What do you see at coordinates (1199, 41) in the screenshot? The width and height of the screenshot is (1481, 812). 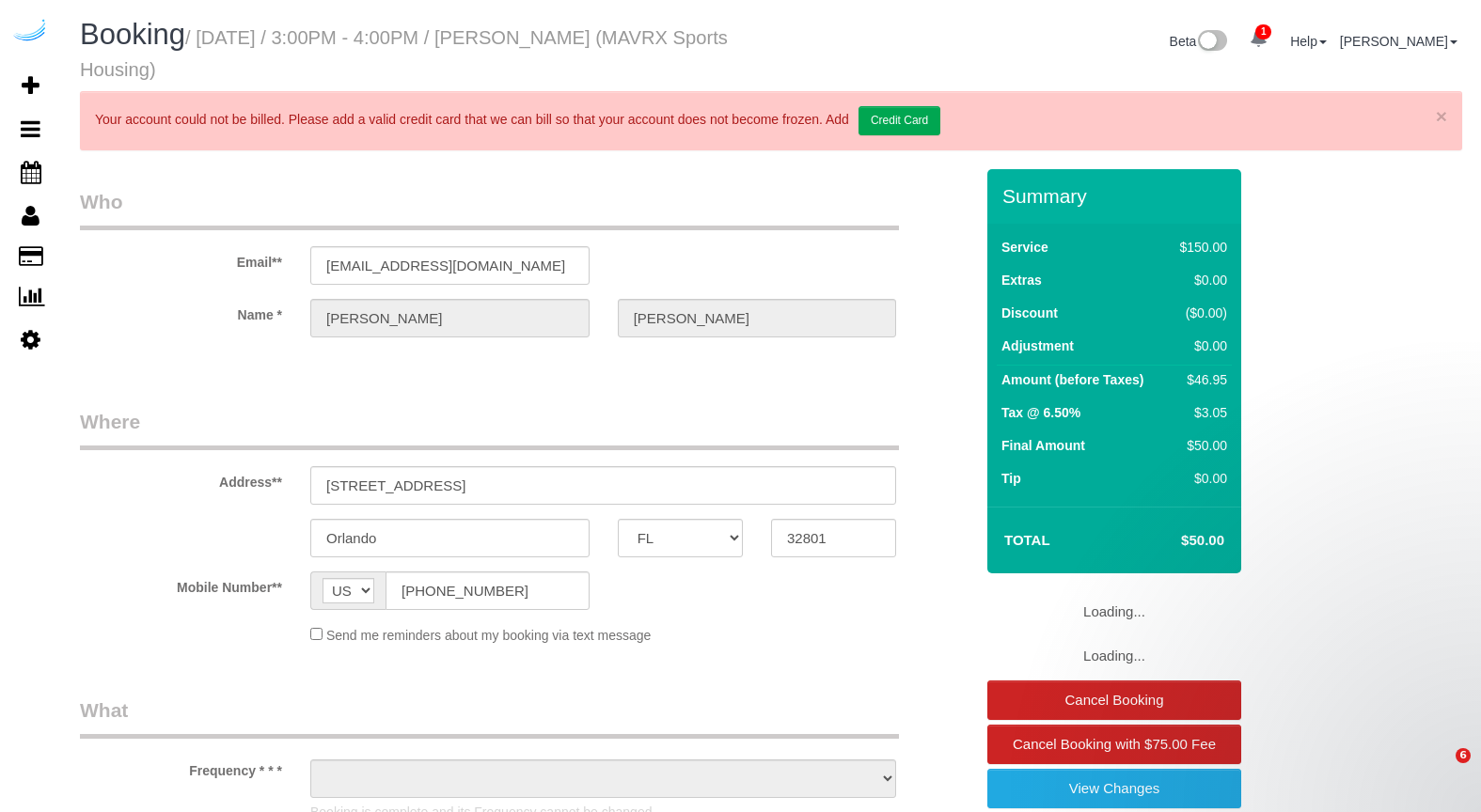 I see `a: Beta` at bounding box center [1199, 41].